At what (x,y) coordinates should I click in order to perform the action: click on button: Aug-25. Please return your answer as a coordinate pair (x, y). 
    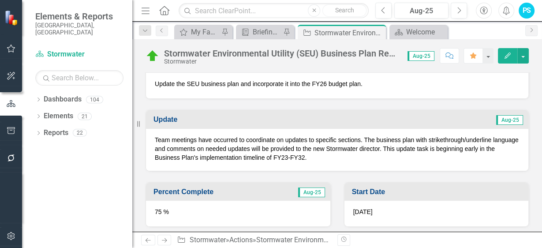
    Looking at the image, I should click on (421, 11).